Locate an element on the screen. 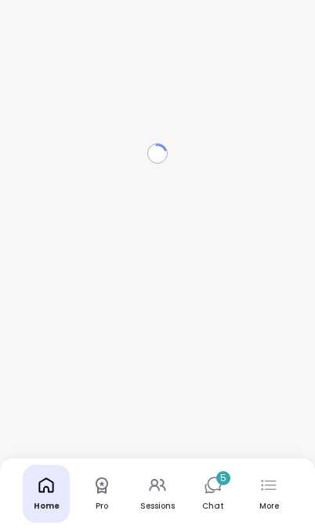  a: Sessions is located at coordinates (157, 494).